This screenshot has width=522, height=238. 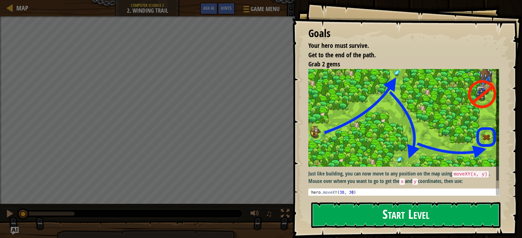 What do you see at coordinates (399, 64) in the screenshot?
I see `li: Grab 2 gems` at bounding box center [399, 64].